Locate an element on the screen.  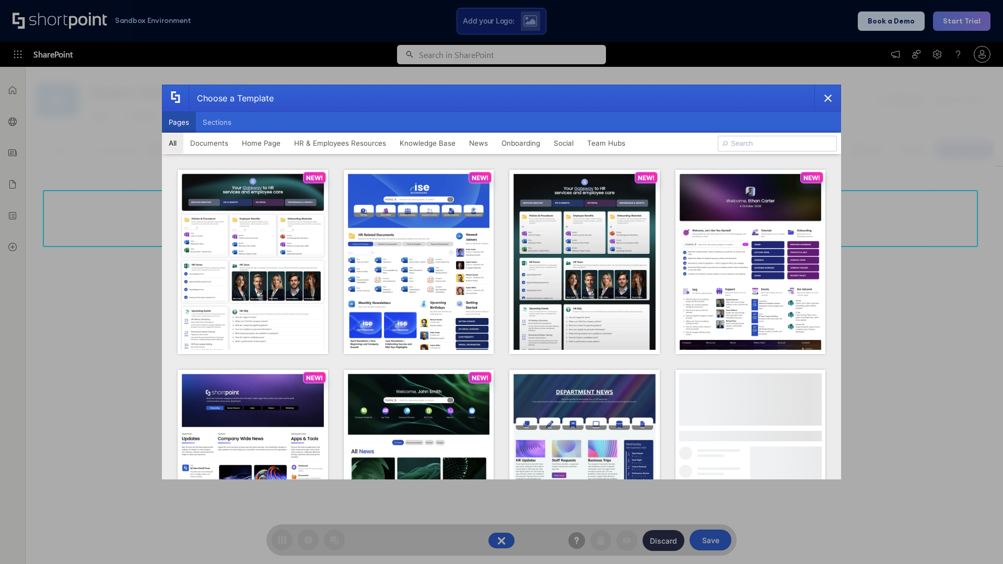
button: News is located at coordinates (479, 143).